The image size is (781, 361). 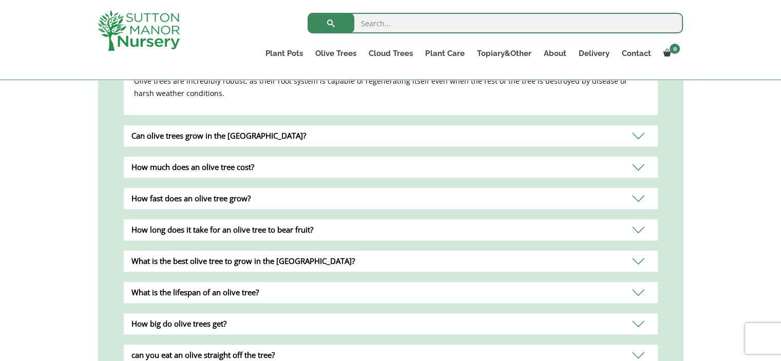 What do you see at coordinates (495, 23) in the screenshot?
I see `input: Search...` at bounding box center [495, 23].